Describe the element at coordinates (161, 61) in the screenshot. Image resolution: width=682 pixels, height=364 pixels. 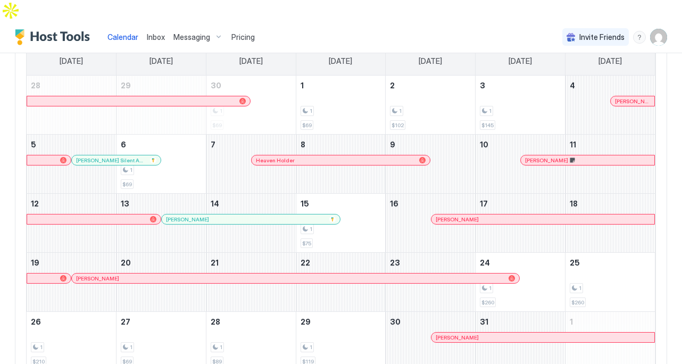
I see `a: Monday` at that location.